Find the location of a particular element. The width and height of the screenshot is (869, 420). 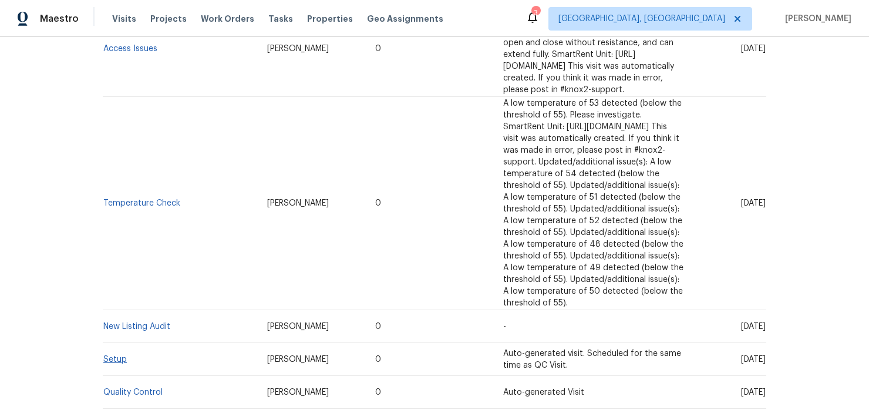

a: Temperature Check is located at coordinates (142, 203).